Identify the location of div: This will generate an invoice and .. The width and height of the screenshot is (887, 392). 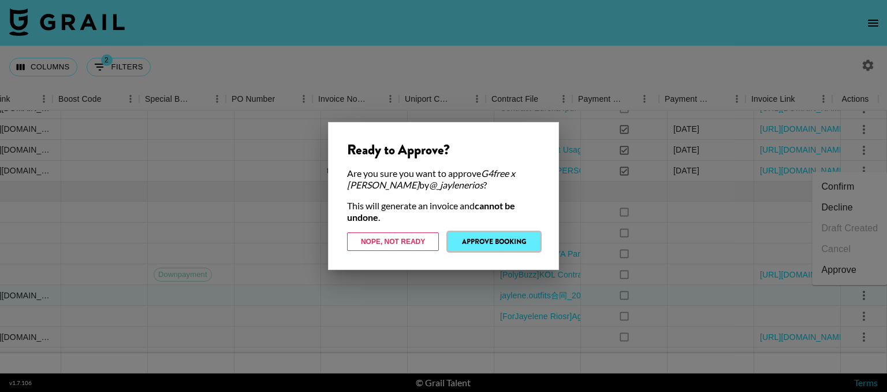
(444, 211).